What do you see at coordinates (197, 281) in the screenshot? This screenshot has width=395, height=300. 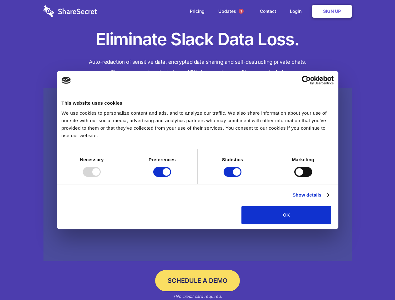 I see `a: Schedule a Demo` at bounding box center [197, 281].